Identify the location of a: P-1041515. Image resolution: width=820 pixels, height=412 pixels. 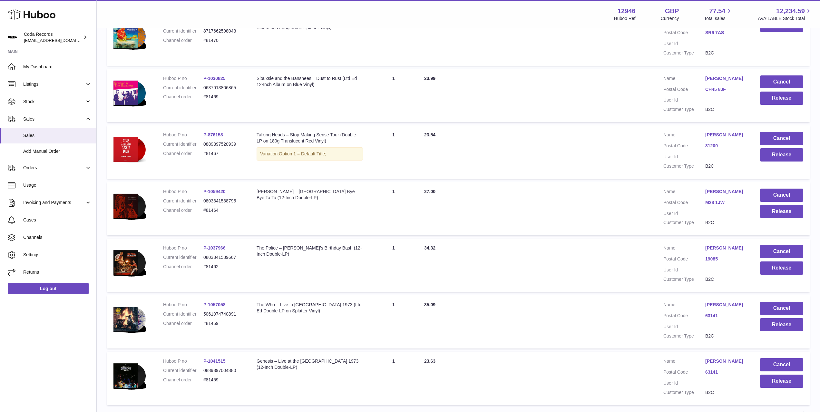
(214, 361).